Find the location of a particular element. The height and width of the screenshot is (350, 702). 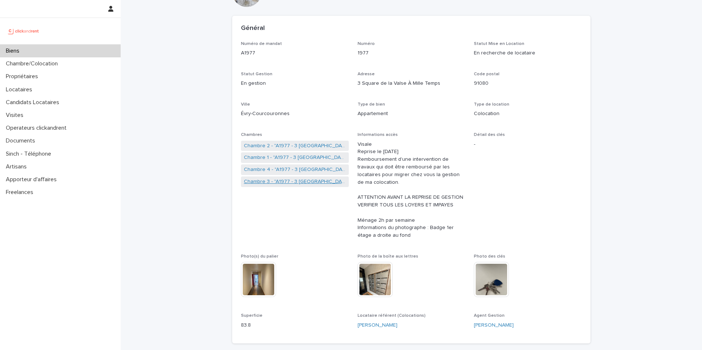

p: Documents is located at coordinates (22, 141).